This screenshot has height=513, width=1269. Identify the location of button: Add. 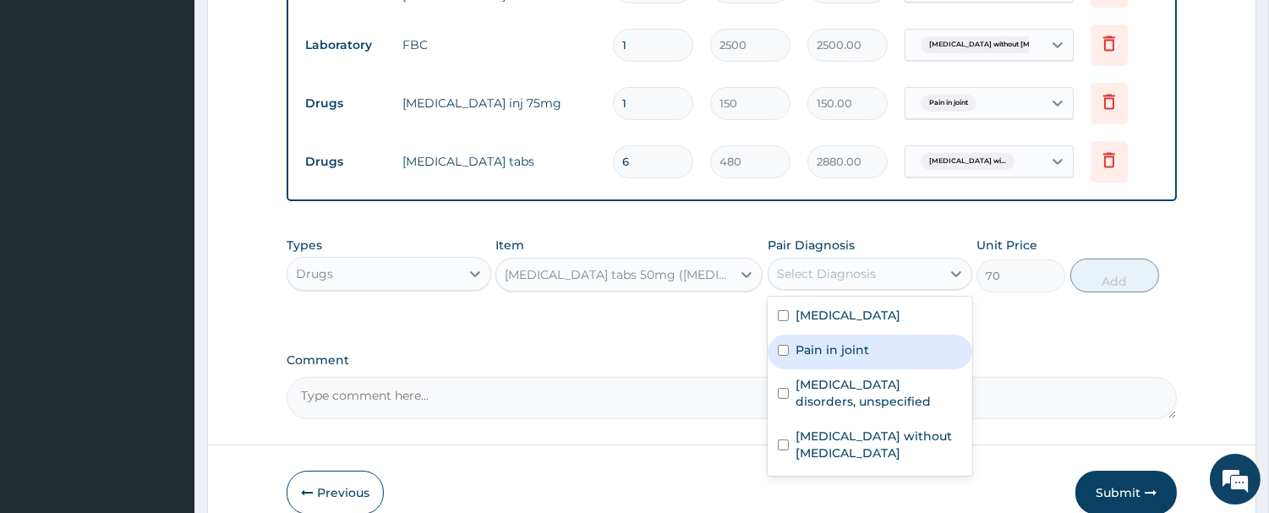
(1115, 276).